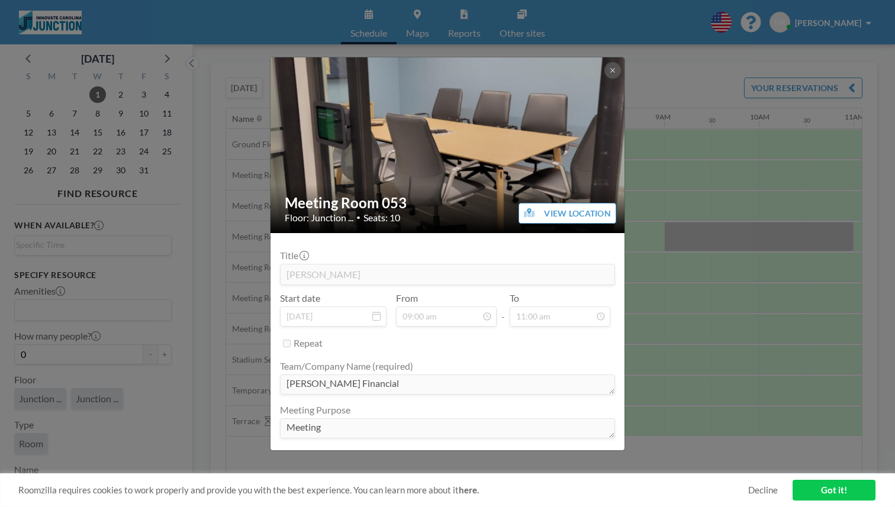 The width and height of the screenshot is (895, 507). What do you see at coordinates (834, 490) in the screenshot?
I see `a: Got it!` at bounding box center [834, 490].